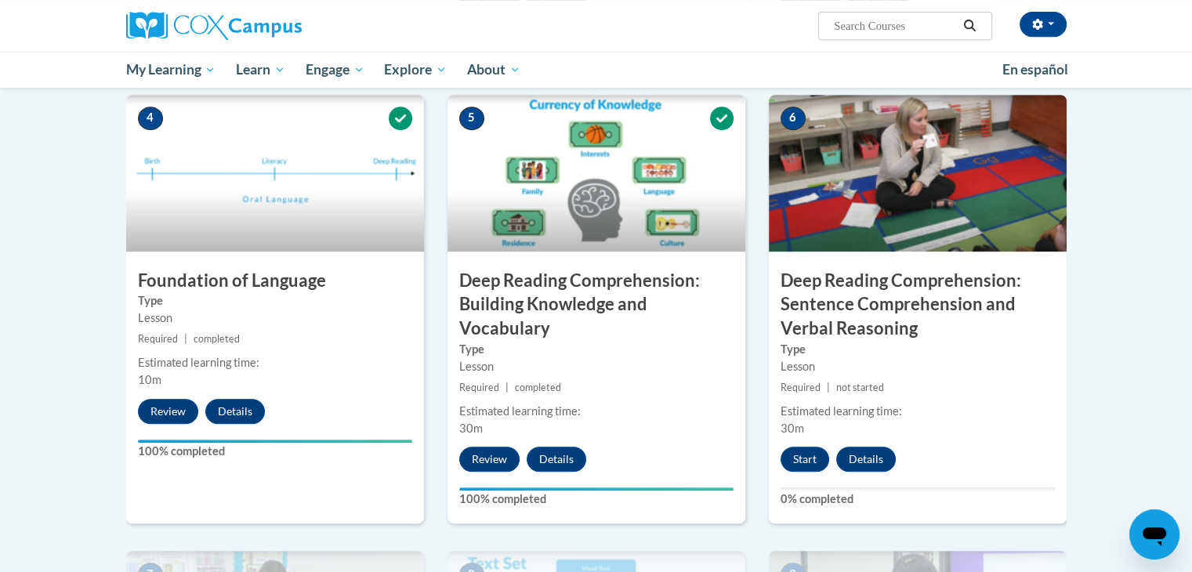  What do you see at coordinates (150, 118) in the screenshot?
I see `span: 4` at bounding box center [150, 118].